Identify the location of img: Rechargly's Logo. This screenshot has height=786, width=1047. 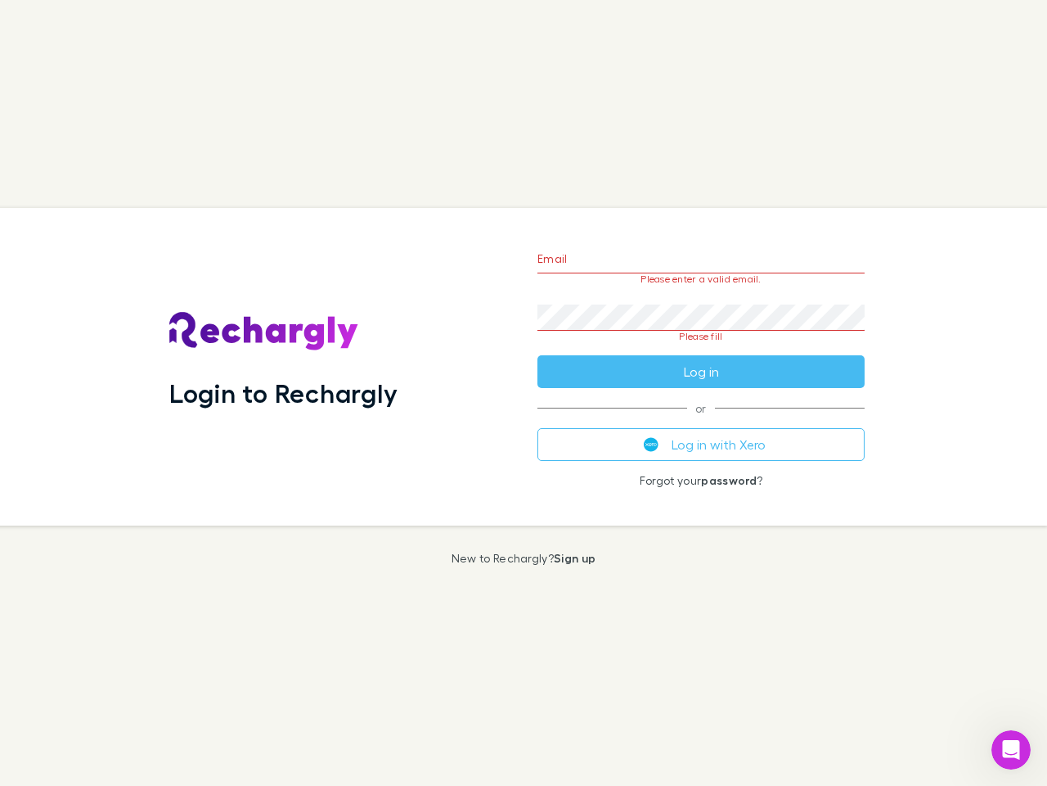
(264, 331).